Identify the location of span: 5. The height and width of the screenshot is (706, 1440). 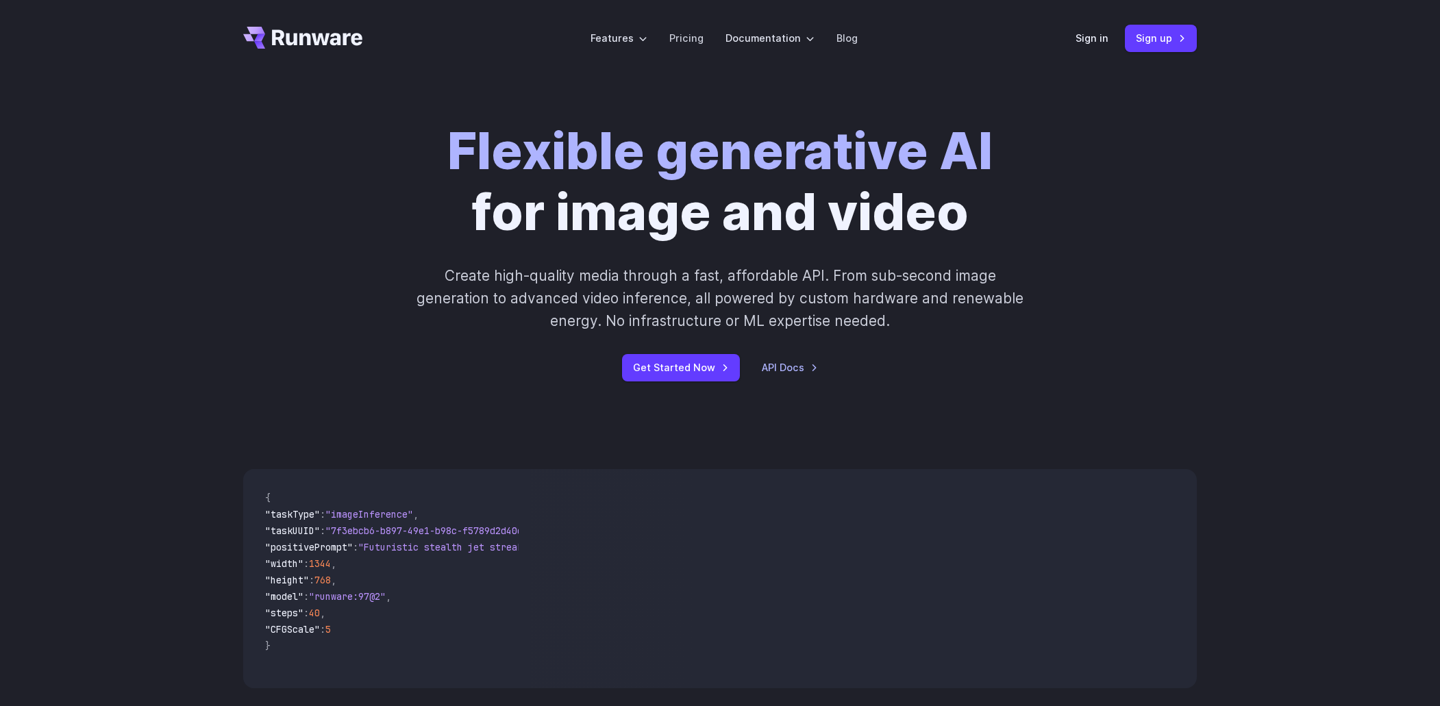
(328, 629).